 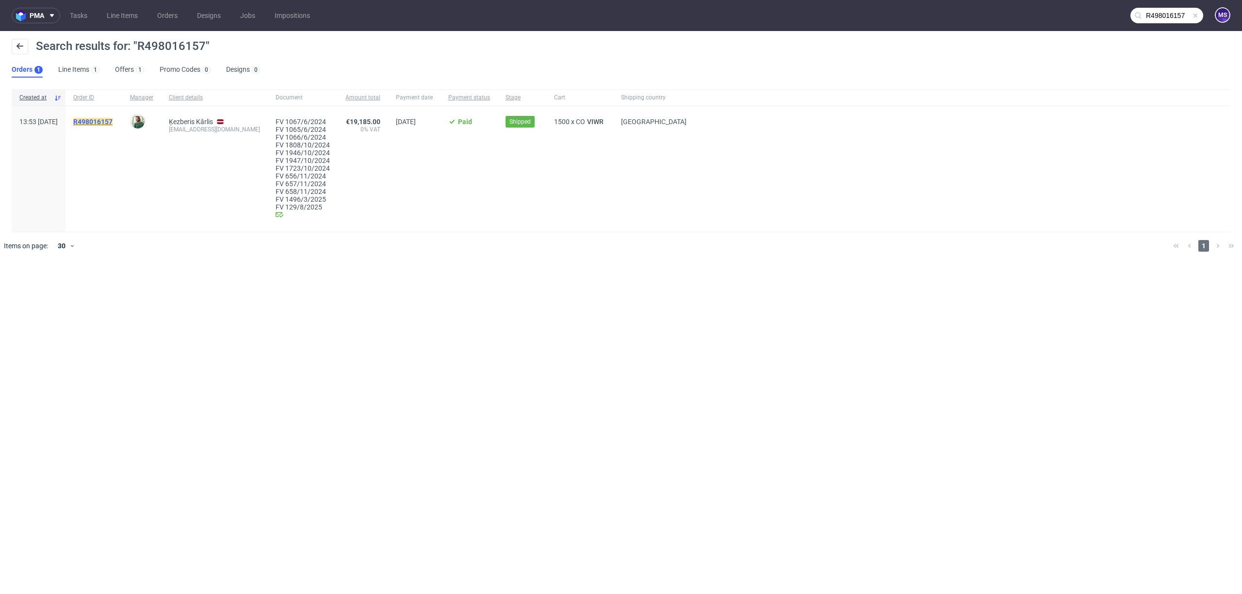 What do you see at coordinates (303, 161) in the screenshot?
I see `a: FV 1947/10/2024` at bounding box center [303, 161].